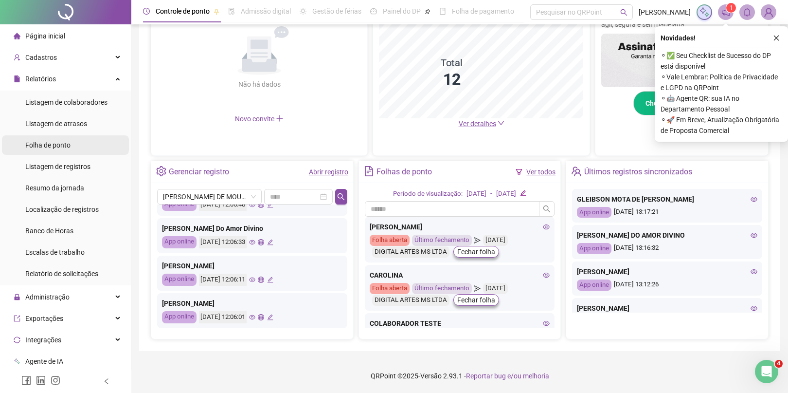 This screenshot has height=393, width=788. I want to click on span: Administração, so click(47, 297).